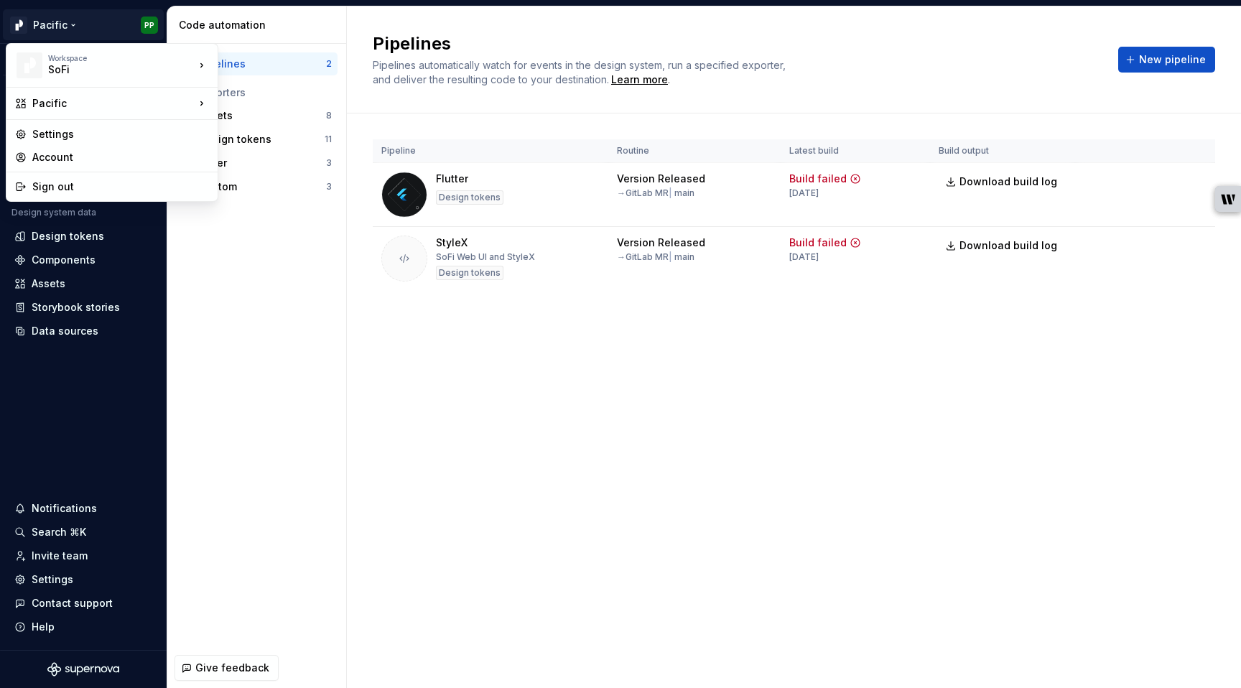 This screenshot has width=1241, height=688. What do you see at coordinates (109, 70) in the screenshot?
I see `div: SoFi` at bounding box center [109, 70].